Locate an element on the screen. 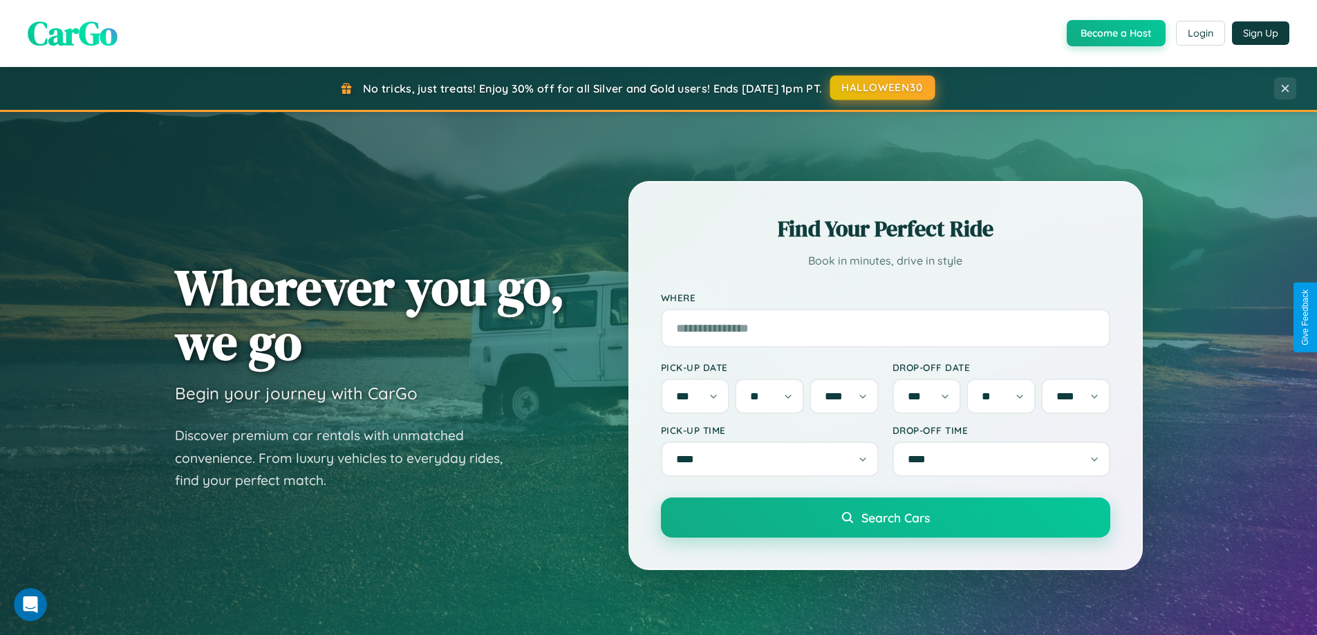 The image size is (1317, 635). span: Search Cars is located at coordinates (895, 518).